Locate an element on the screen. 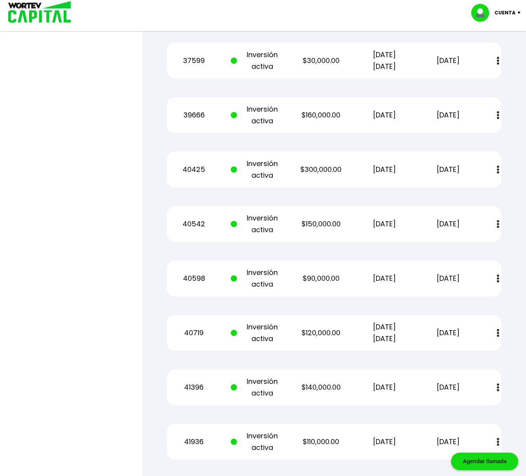  p: $110,000.00 is located at coordinates (321, 442).